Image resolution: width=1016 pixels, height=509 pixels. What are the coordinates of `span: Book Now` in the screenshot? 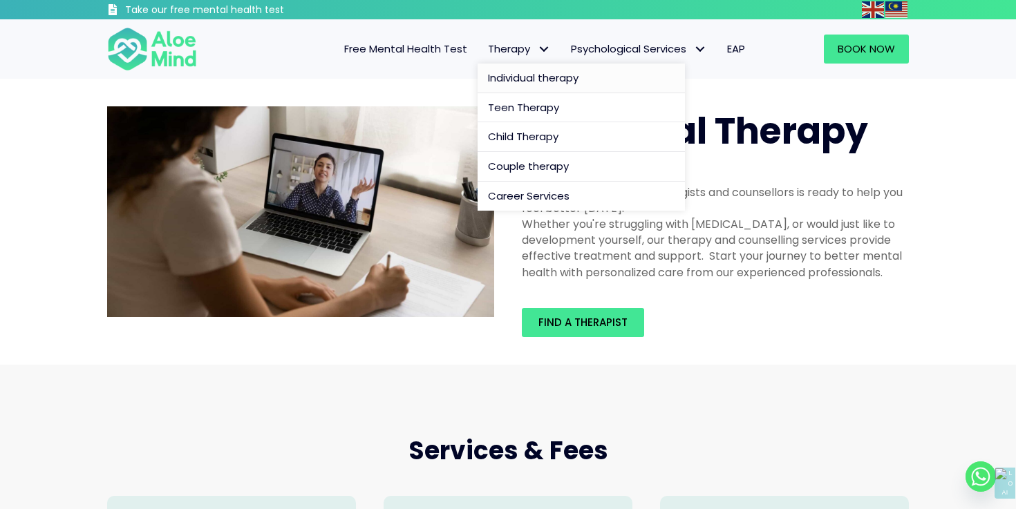 It's located at (866, 48).